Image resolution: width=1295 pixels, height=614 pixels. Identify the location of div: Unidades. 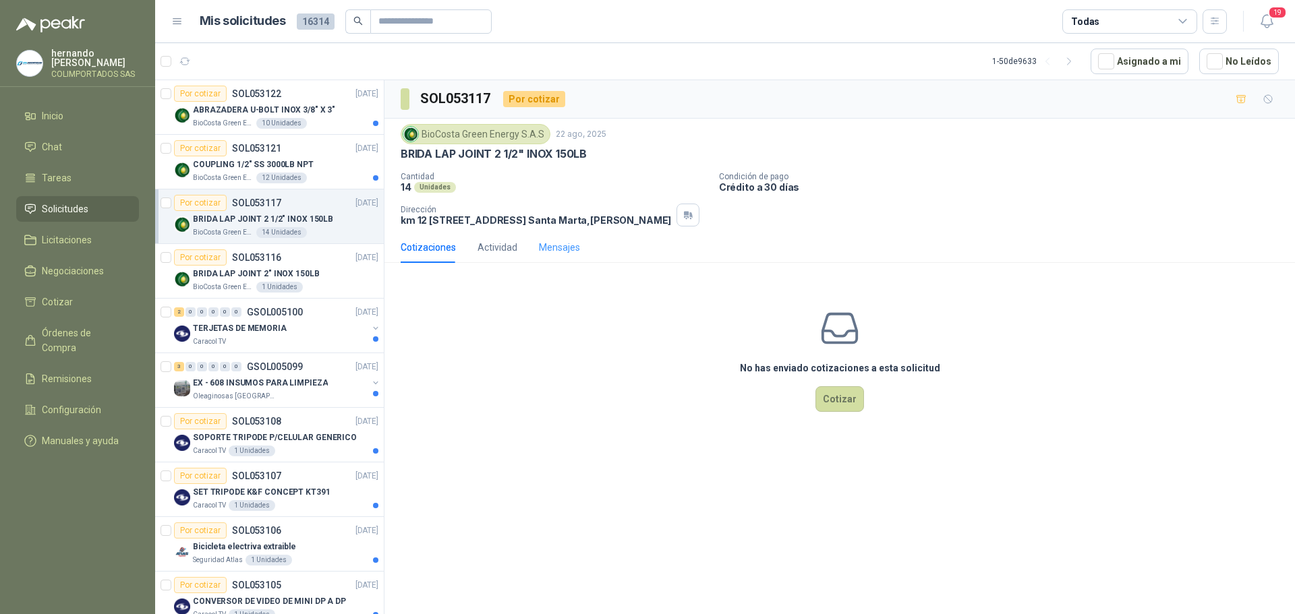
(435, 187).